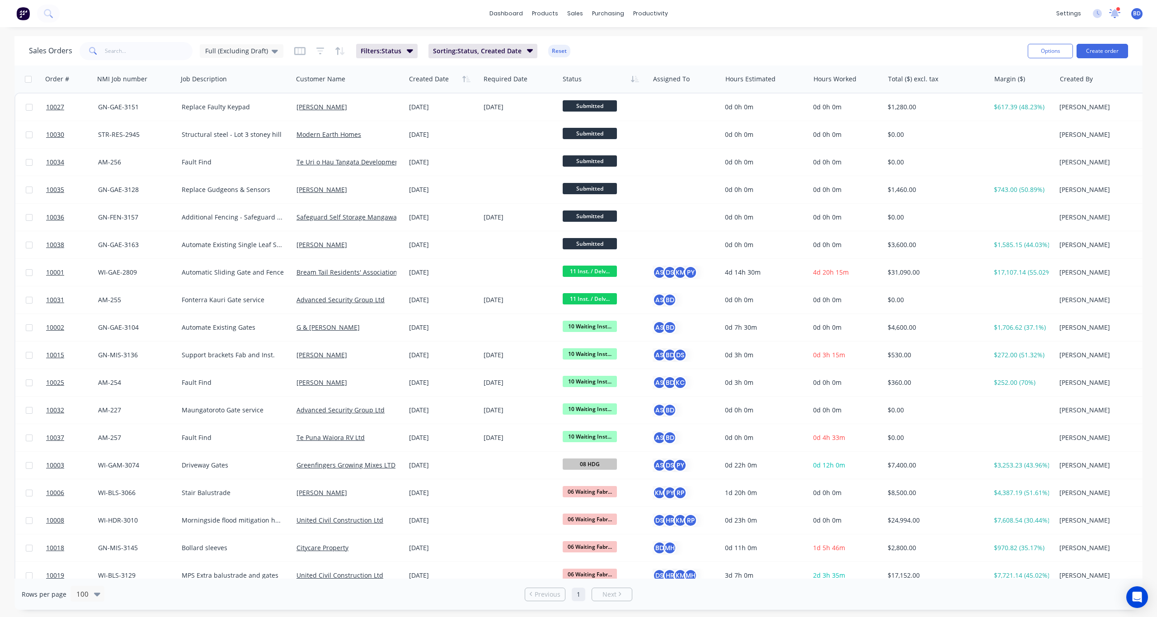 The height and width of the screenshot is (617, 1157). I want to click on img: Factory, so click(23, 14).